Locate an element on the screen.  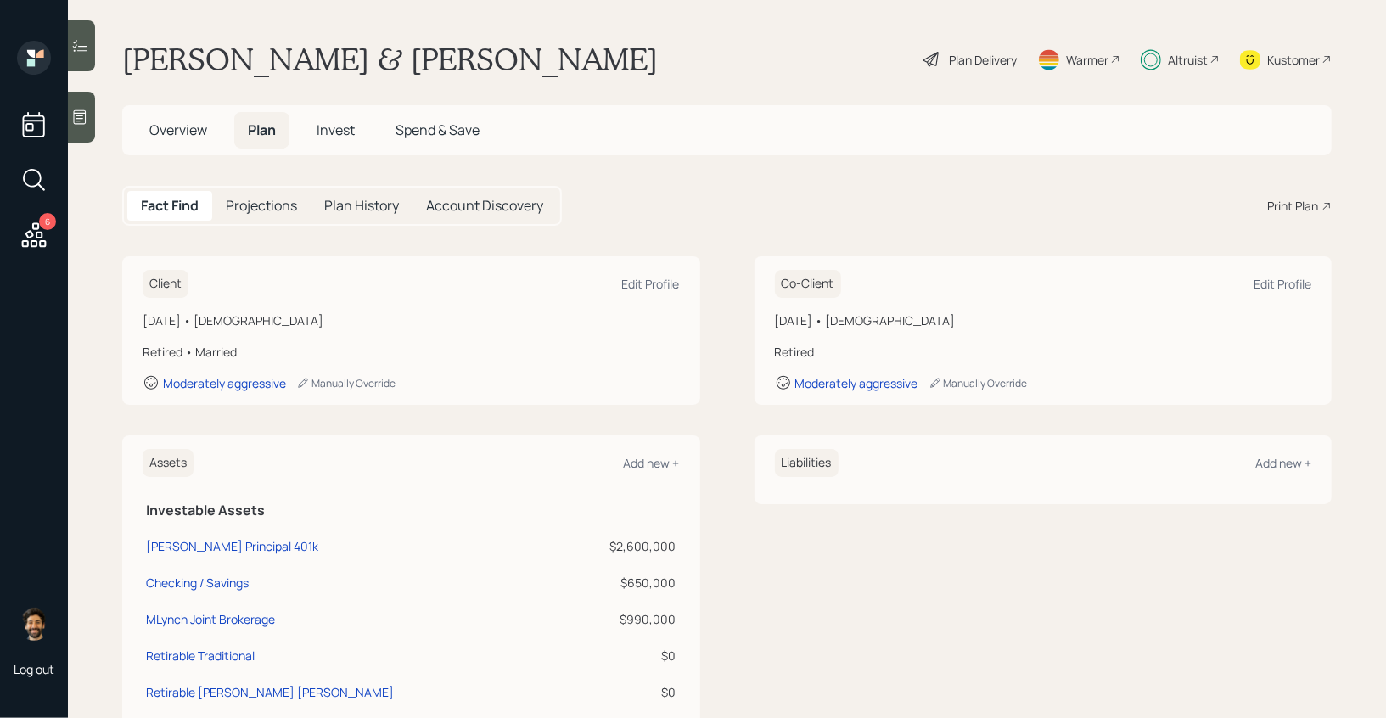
h6: Client is located at coordinates (166, 284).